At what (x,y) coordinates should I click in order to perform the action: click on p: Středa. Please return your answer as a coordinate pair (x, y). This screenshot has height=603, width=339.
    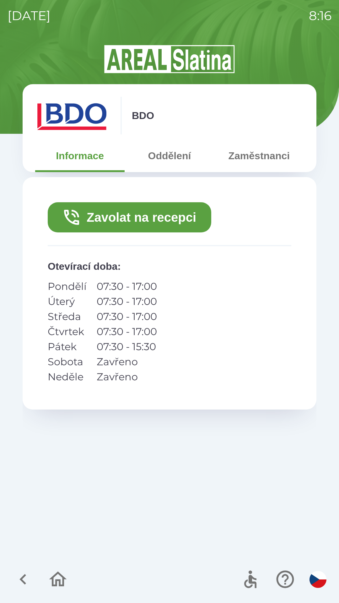
    Looking at the image, I should click on (67, 317).